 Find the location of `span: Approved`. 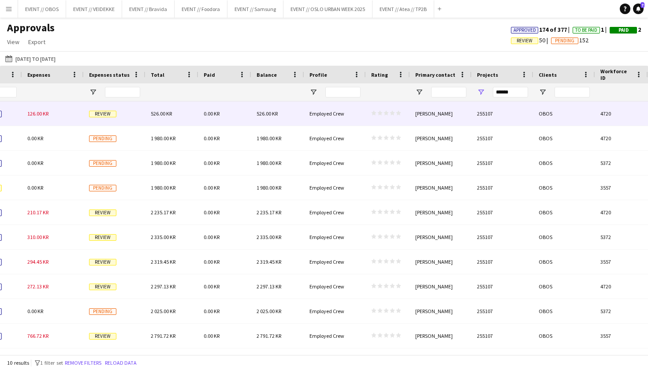

span: Approved is located at coordinates (525, 30).